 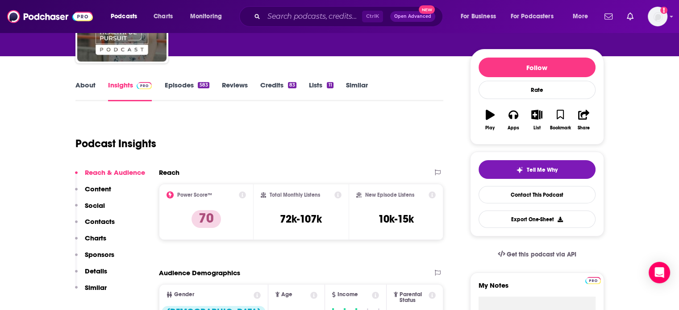 What do you see at coordinates (348, 295) in the screenshot?
I see `span: Income` at bounding box center [348, 295].